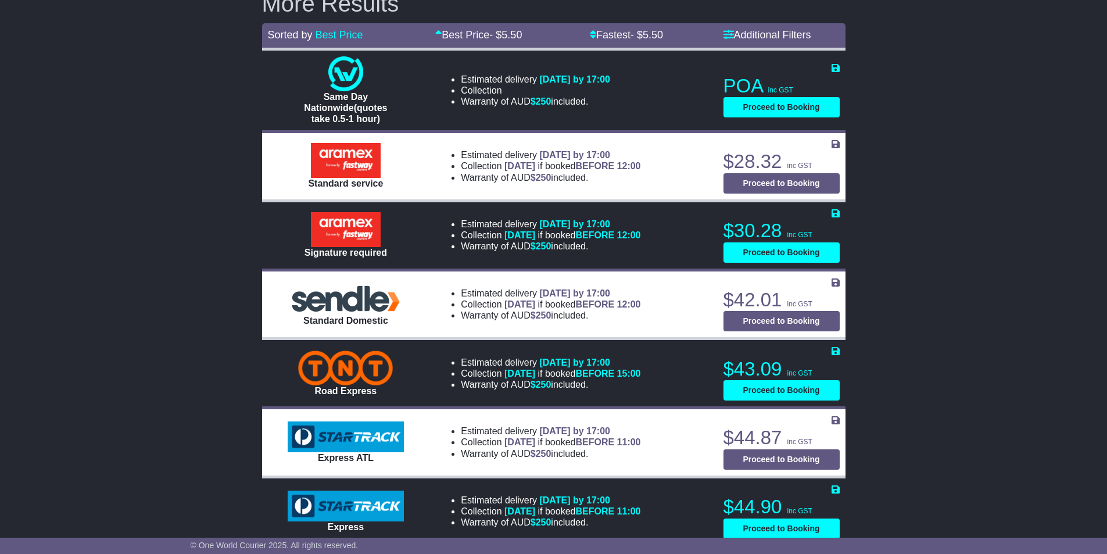 The image size is (1107, 554). I want to click on span: 11:00, so click(629, 442).